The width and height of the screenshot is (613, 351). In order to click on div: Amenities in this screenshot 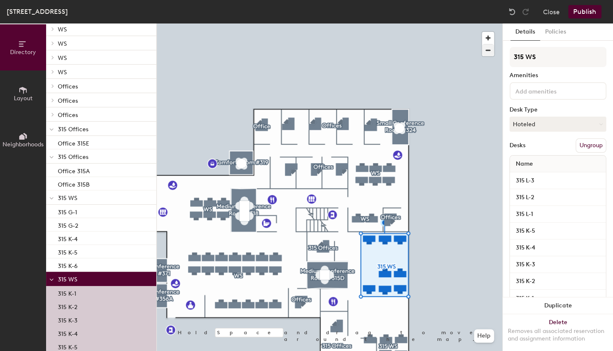, I will do `click(558, 75)`.